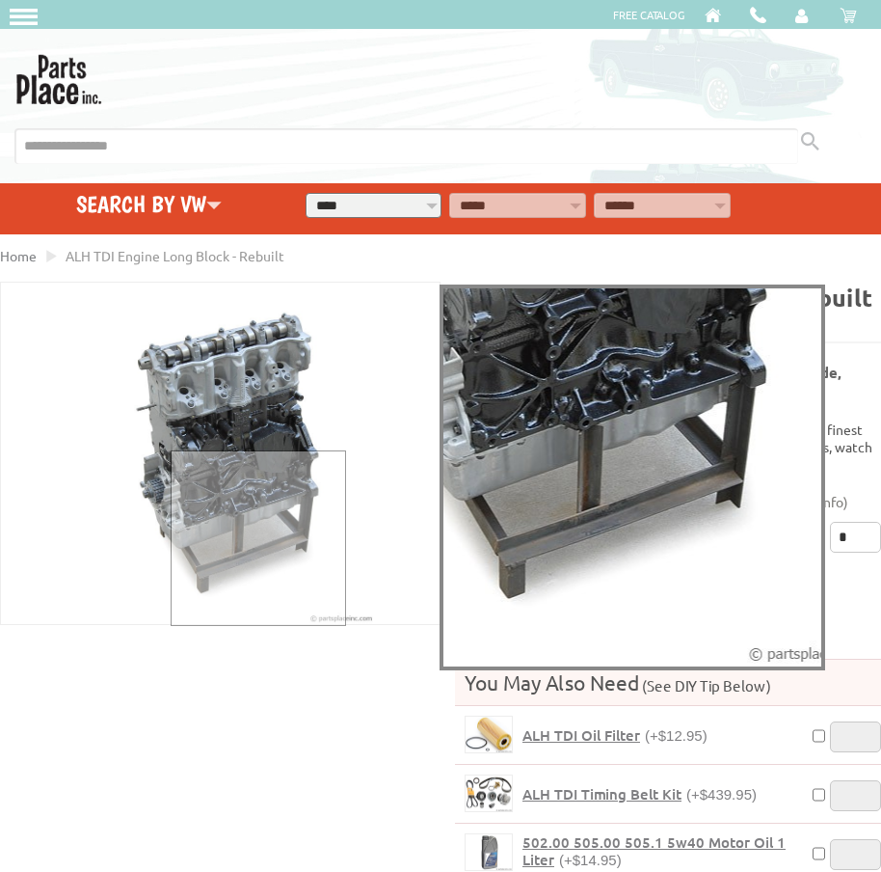 Image resolution: width=881 pixels, height=872 pixels. Describe the element at coordinates (705, 685) in the screenshot. I see `span: (See DIY Tip Below)` at that location.